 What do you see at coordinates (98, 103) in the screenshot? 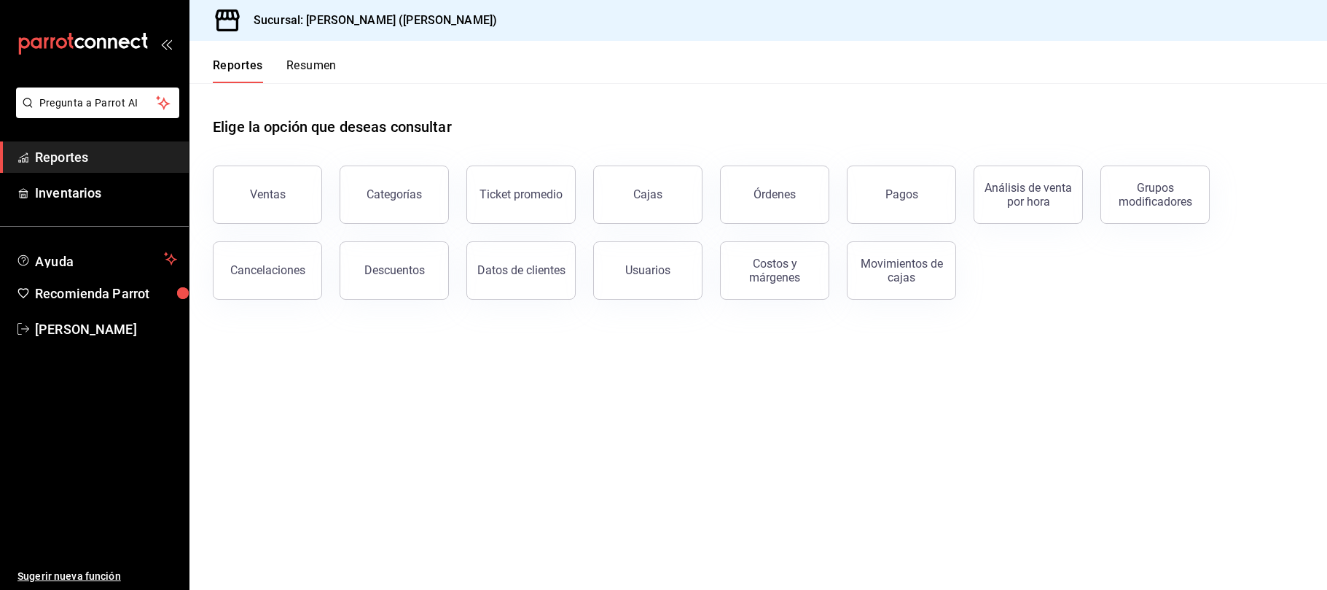
I see `span: Pregunta a Parrot AI` at bounding box center [98, 103].